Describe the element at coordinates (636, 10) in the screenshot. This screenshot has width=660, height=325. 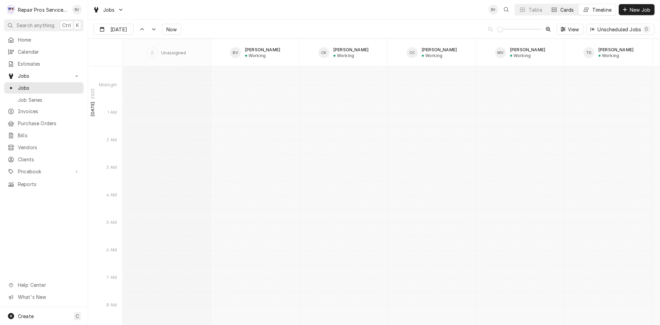
I see `button: New Job` at that location.